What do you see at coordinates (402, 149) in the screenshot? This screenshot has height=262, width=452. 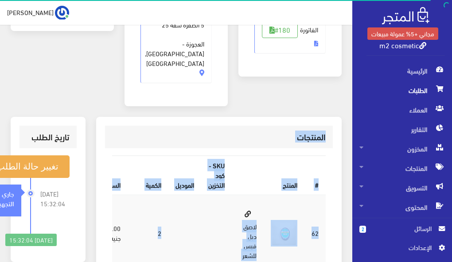 I see `a: المخزون` at bounding box center [402, 149].